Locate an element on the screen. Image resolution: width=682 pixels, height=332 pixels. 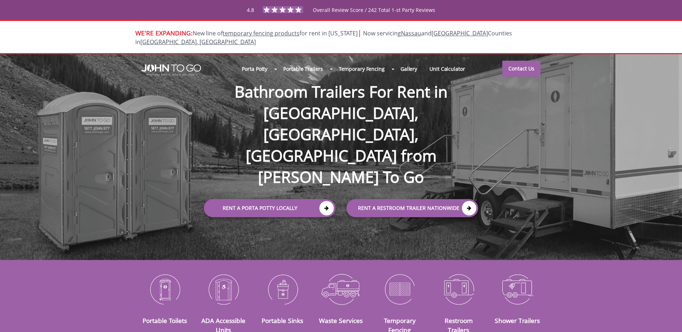
img: Portable-Toilets-icon_N.png is located at coordinates (165, 289).